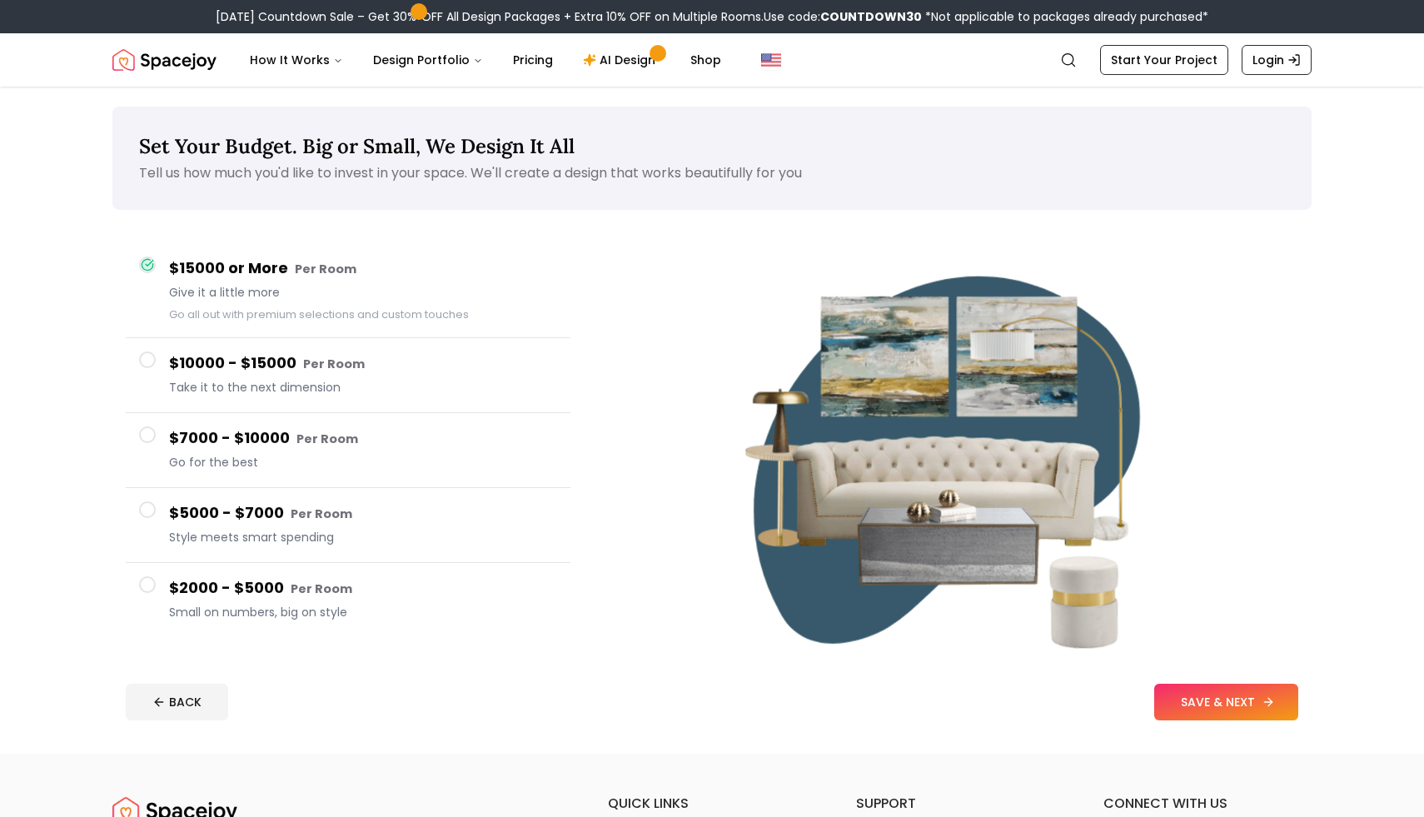 This screenshot has width=1424, height=817. I want to click on h6: quick links, so click(712, 804).